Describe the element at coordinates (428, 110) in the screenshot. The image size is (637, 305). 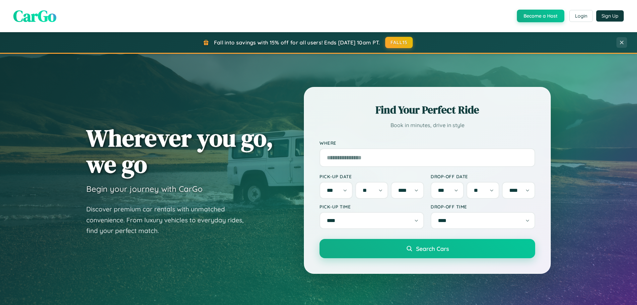
I see `h2: Find Your Perfect Ride` at that location.